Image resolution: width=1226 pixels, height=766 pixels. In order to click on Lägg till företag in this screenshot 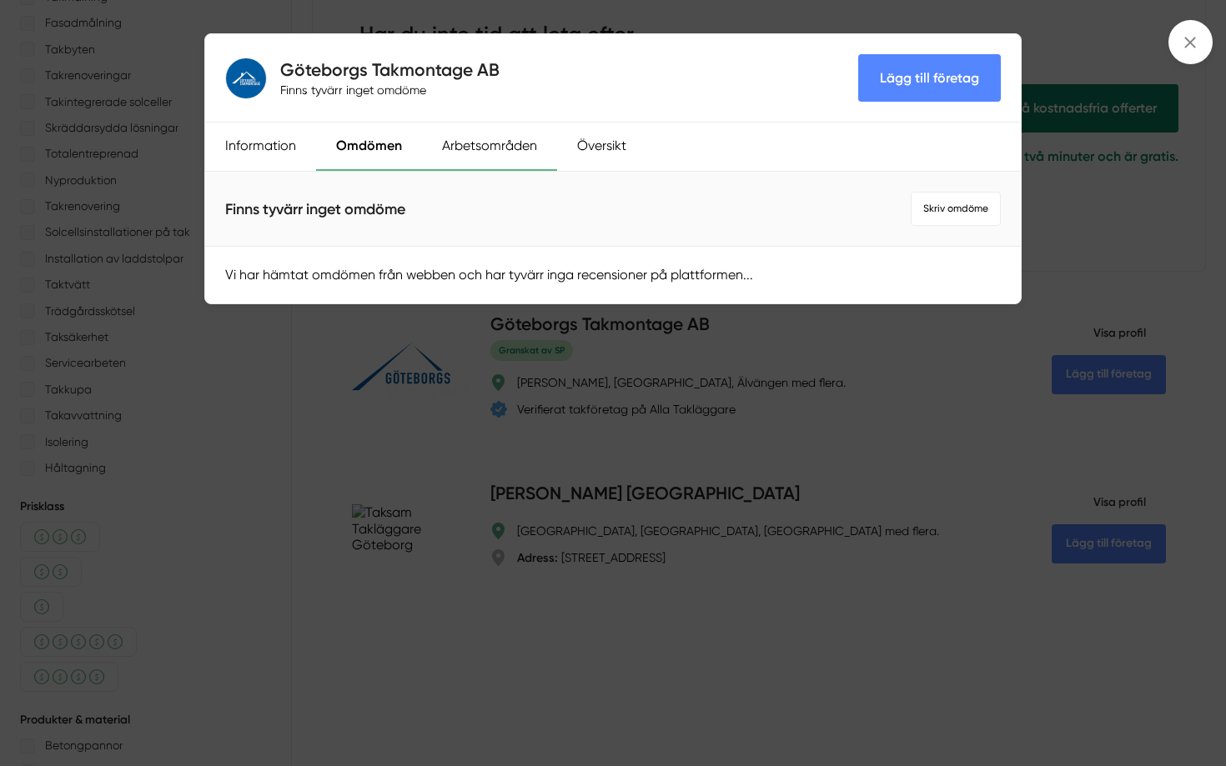, I will do `click(929, 78)`.